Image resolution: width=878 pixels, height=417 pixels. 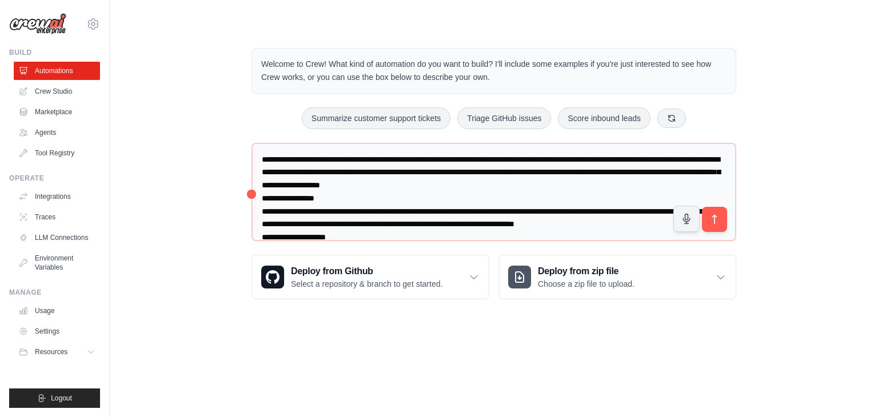 What do you see at coordinates (366, 272) in the screenshot?
I see `h3: Deploy from Github` at bounding box center [366, 272].